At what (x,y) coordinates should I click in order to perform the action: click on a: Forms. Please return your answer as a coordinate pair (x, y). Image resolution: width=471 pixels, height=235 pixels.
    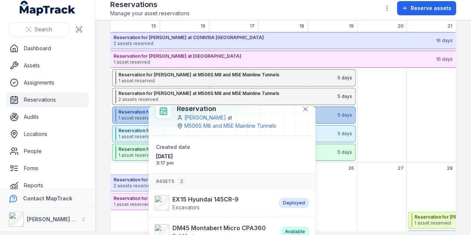
    Looking at the image, I should click on (47, 168).